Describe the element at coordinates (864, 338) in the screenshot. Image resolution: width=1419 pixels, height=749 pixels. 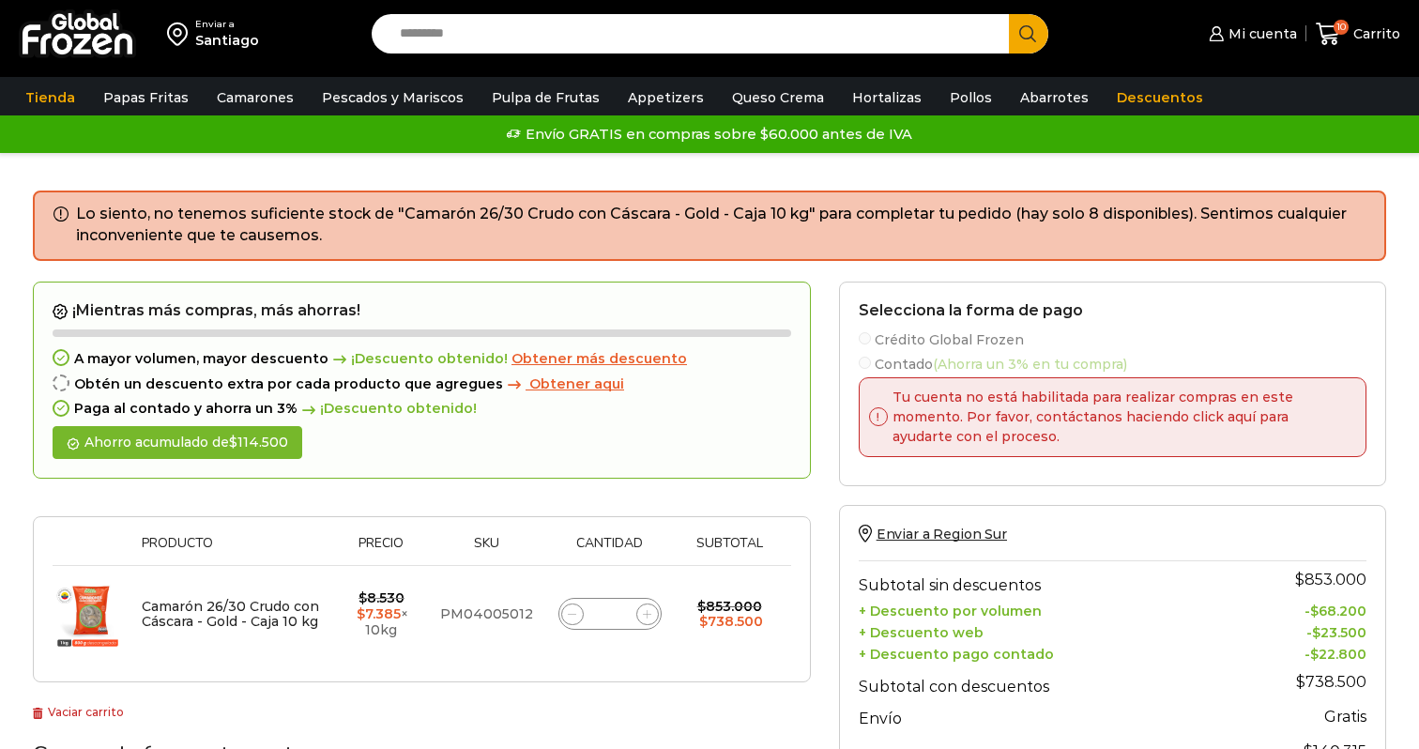
I see `input: Crédito Global Frozen` at that location.